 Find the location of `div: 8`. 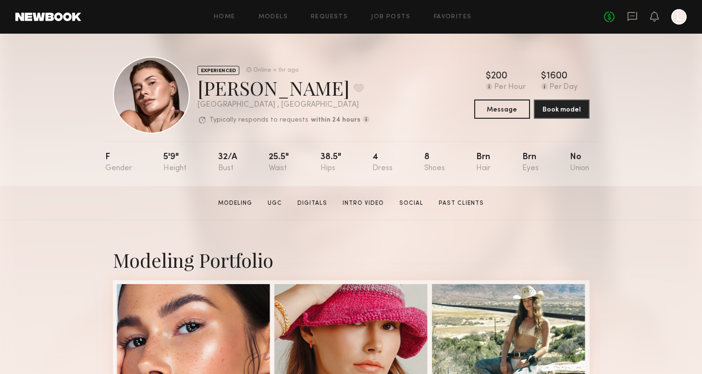

div: 8 is located at coordinates (434, 162).